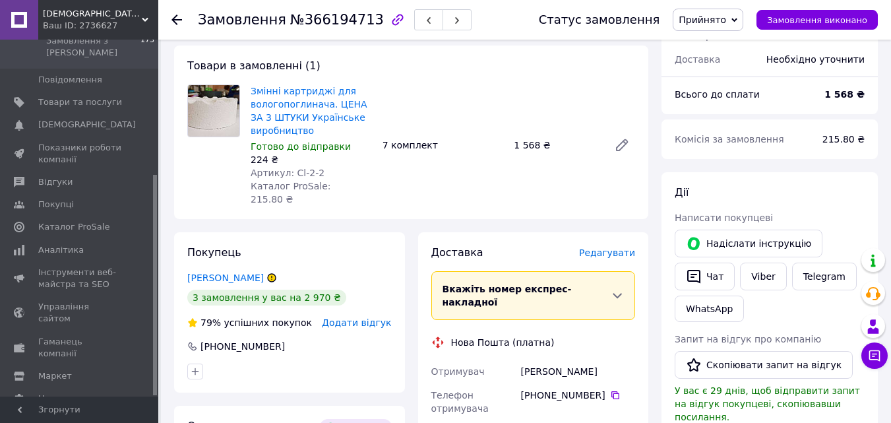  Describe the element at coordinates (254, 65) in the screenshot. I see `span: Товари в замовленні (1)` at that location.